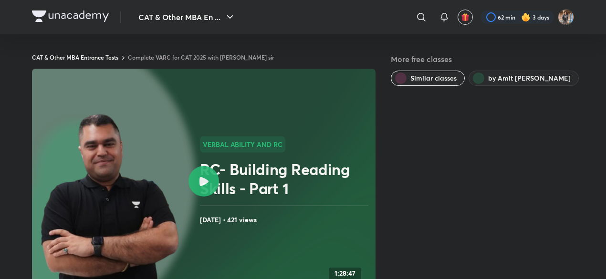  I want to click on a: Company Logo, so click(70, 17).